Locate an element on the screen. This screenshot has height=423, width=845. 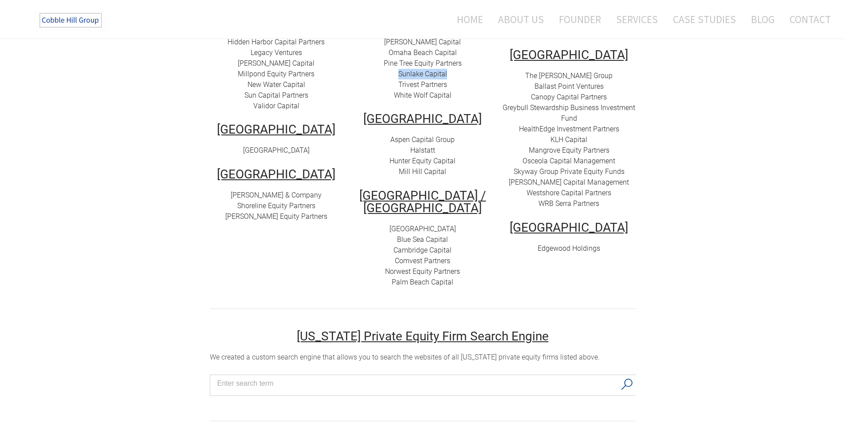
a: Validor Capital is located at coordinates (276, 106).